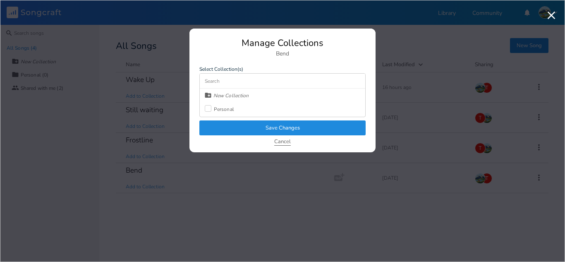 This screenshot has width=565, height=262. I want to click on div: New Collection, so click(231, 96).